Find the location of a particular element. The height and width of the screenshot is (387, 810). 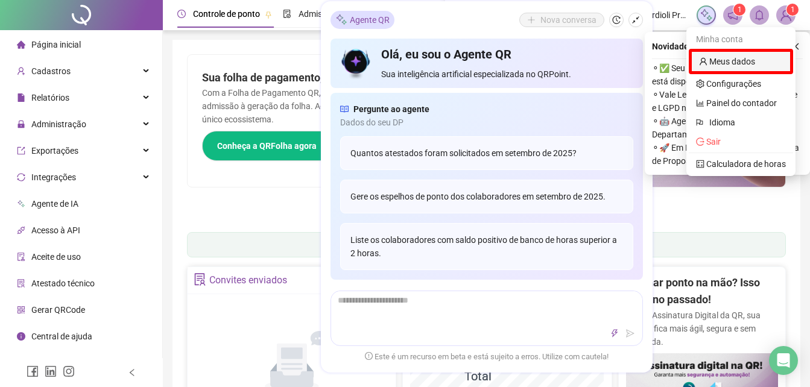

span: Integrações is located at coordinates (54, 177).